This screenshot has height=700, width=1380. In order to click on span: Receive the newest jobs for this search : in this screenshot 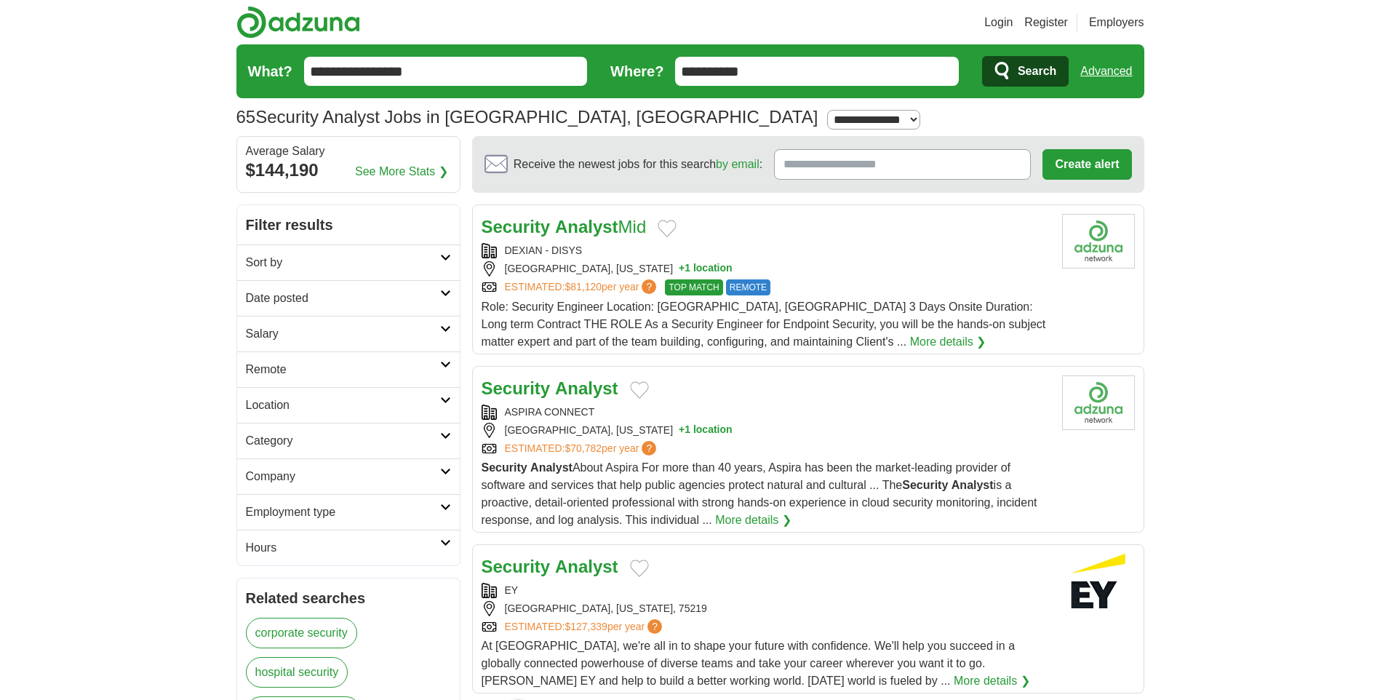, I will do `click(638, 164)`.